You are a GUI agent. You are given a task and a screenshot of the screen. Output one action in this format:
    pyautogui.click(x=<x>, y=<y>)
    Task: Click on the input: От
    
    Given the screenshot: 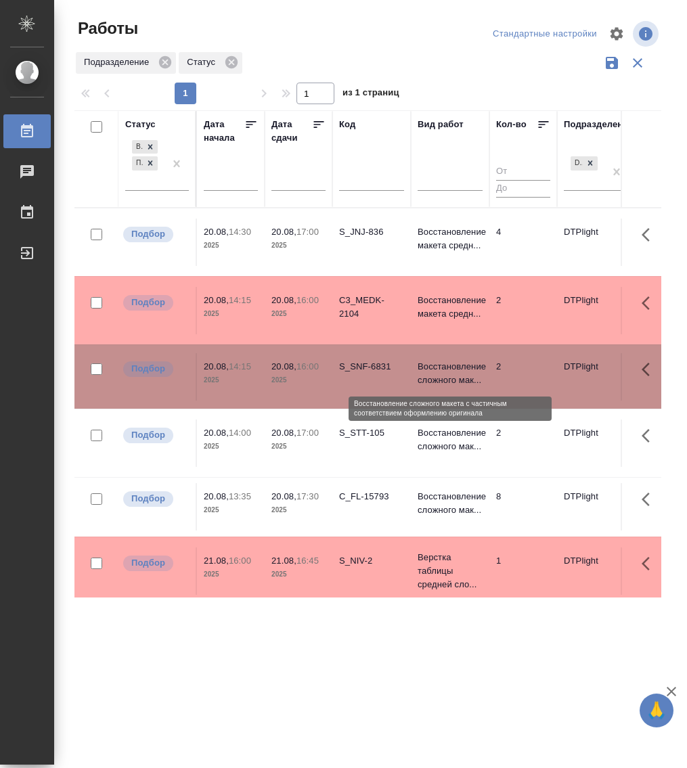 What is the action you would take?
    pyautogui.click(x=523, y=172)
    